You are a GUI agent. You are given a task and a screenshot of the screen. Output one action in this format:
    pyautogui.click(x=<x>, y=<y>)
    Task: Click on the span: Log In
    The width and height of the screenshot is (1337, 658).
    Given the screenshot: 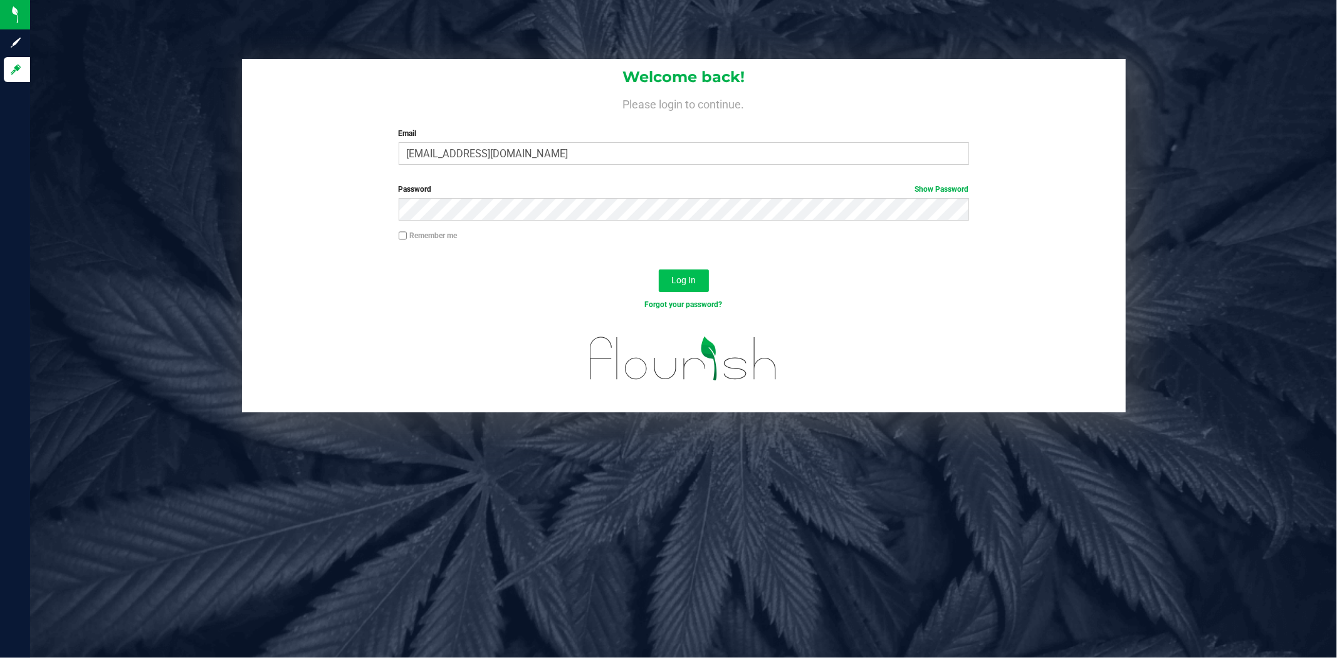 What is the action you would take?
    pyautogui.click(x=683, y=280)
    